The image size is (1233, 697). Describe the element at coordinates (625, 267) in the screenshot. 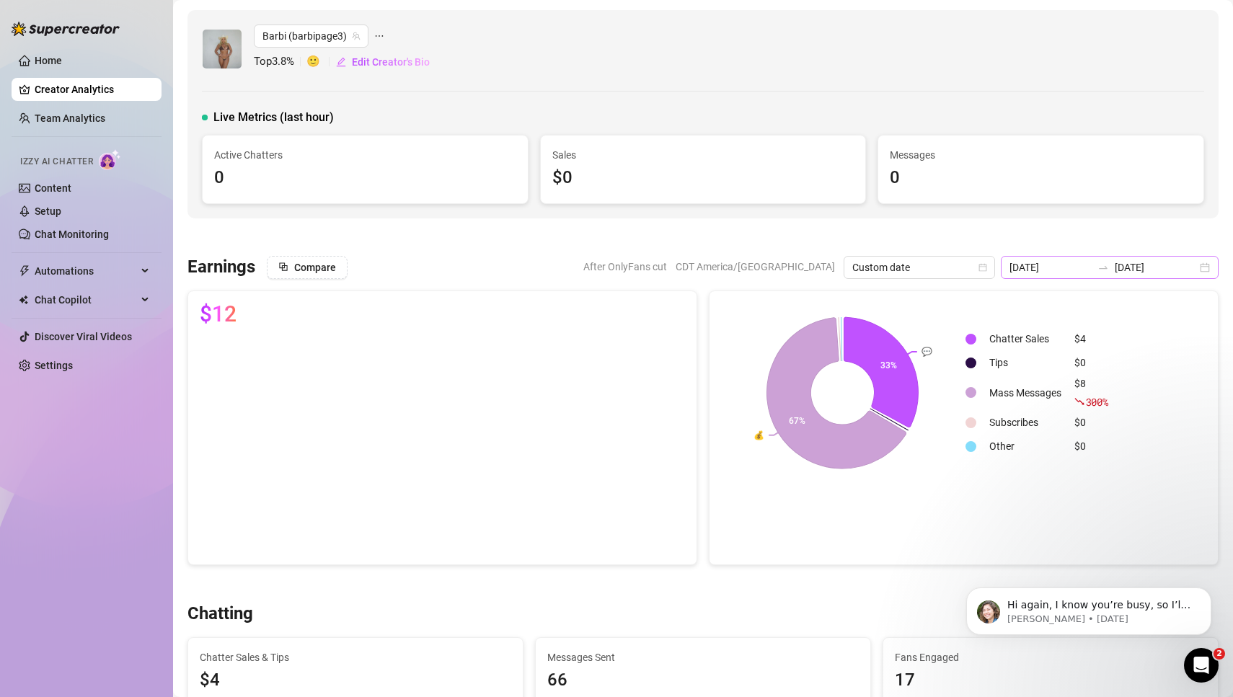

I see `span: After OnlyFans cut` at that location.